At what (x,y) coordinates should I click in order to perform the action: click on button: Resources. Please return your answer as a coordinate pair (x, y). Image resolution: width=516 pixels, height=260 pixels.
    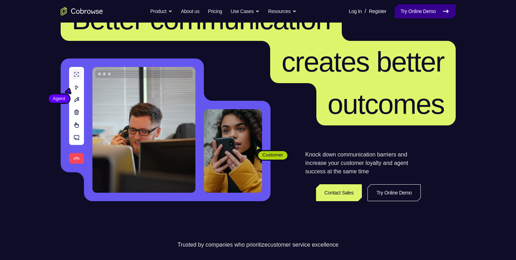
    Looking at the image, I should click on (282, 11).